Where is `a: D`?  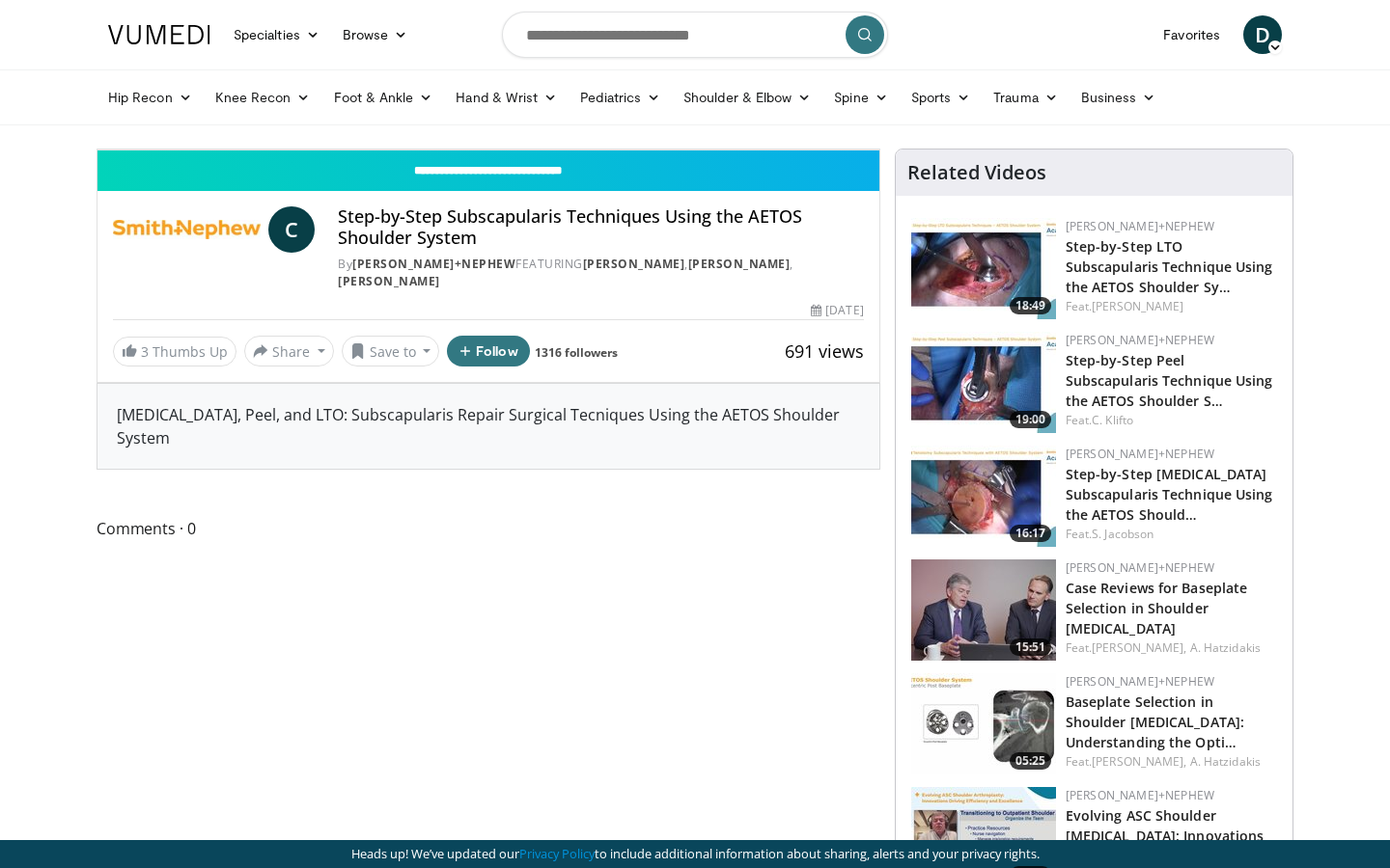 a: D is located at coordinates (1262, 34).